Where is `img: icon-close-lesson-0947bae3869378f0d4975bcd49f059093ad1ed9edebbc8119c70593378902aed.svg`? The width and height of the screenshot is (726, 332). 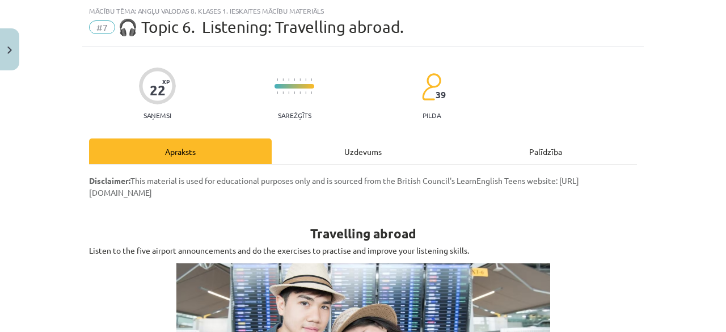 img: icon-close-lesson-0947bae3869378f0d4975bcd49f059093ad1ed9edebbc8119c70593378902aed.svg is located at coordinates (10, 50).